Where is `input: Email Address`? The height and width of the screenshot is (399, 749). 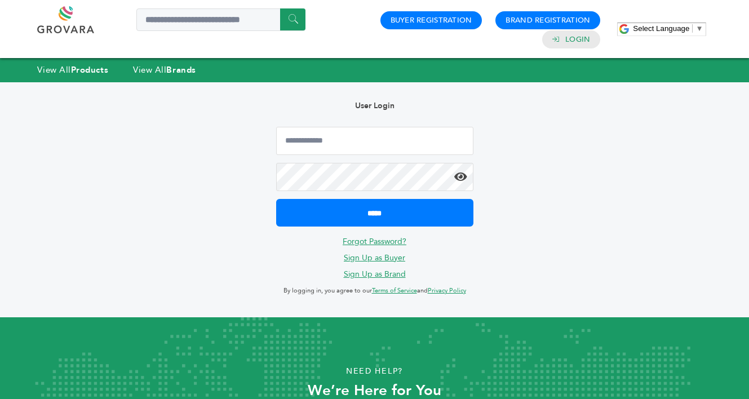 input: Email Address is located at coordinates (375, 141).